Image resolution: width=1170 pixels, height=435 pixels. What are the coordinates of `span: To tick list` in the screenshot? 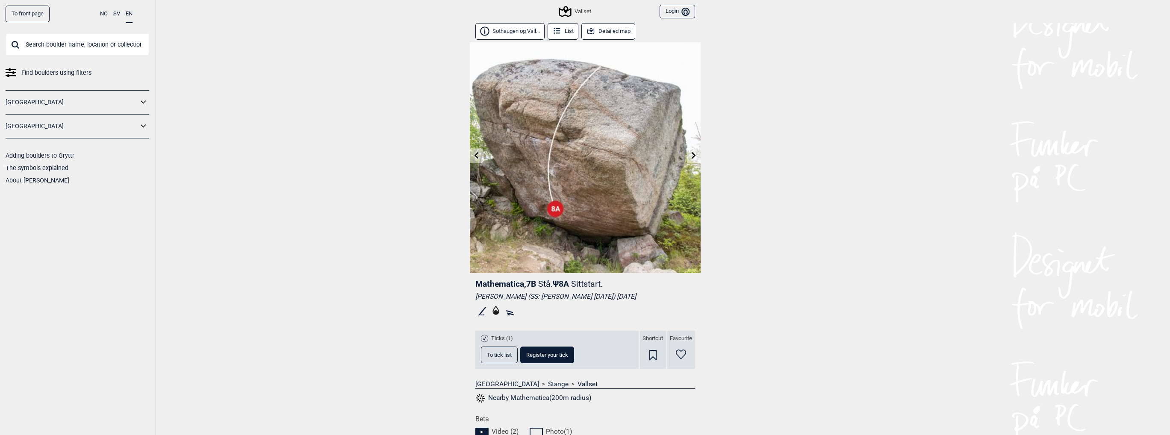 It's located at (499, 355).